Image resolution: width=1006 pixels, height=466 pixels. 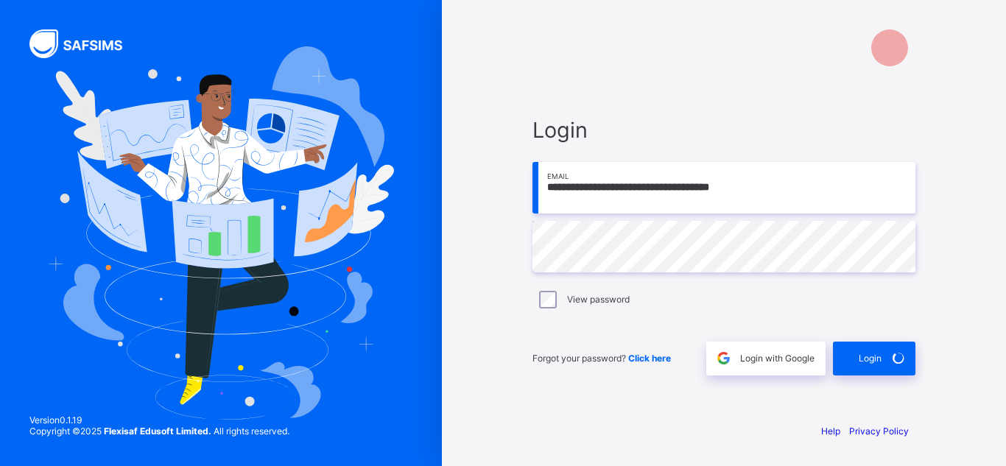 What do you see at coordinates (159, 420) in the screenshot?
I see `span: Version 0.1.19` at bounding box center [159, 420].